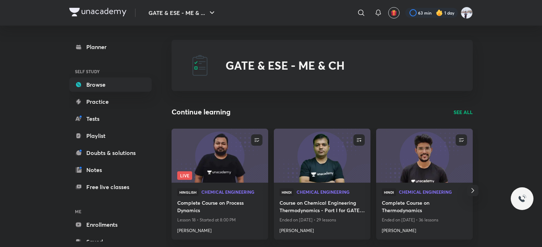 The height and width of the screenshot is (247, 542). I want to click on a: SEE ALL, so click(463, 112).